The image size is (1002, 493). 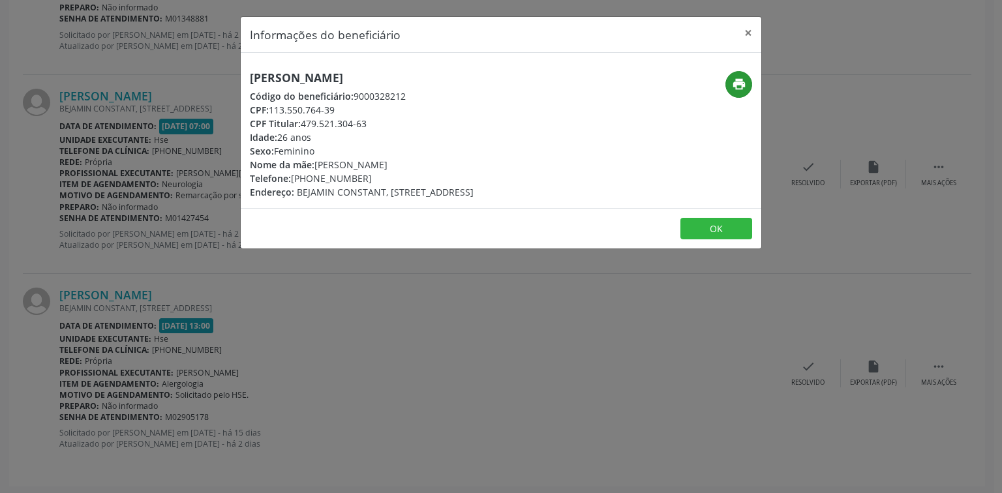 I want to click on span: Código do beneficiário:, so click(x=301, y=96).